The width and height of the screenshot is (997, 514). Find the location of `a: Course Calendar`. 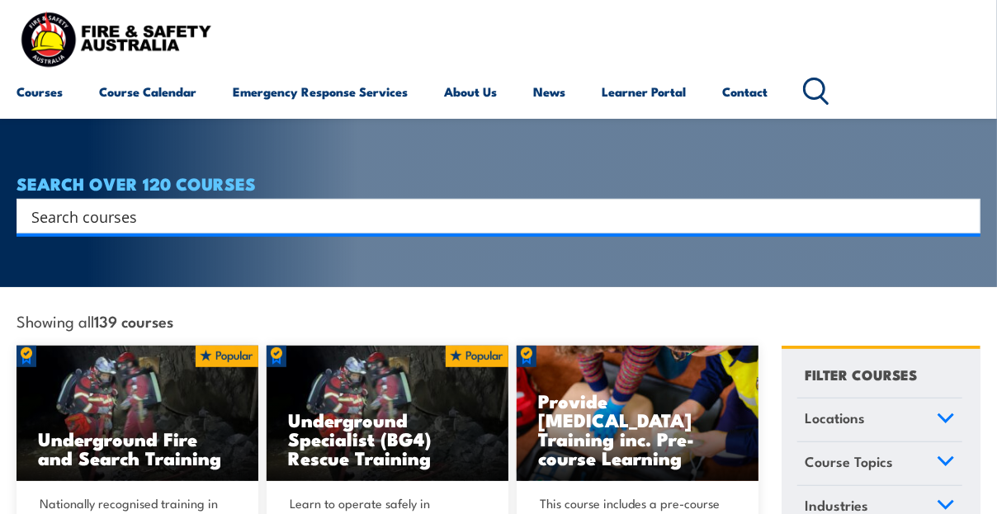

a: Course Calendar is located at coordinates (148, 92).